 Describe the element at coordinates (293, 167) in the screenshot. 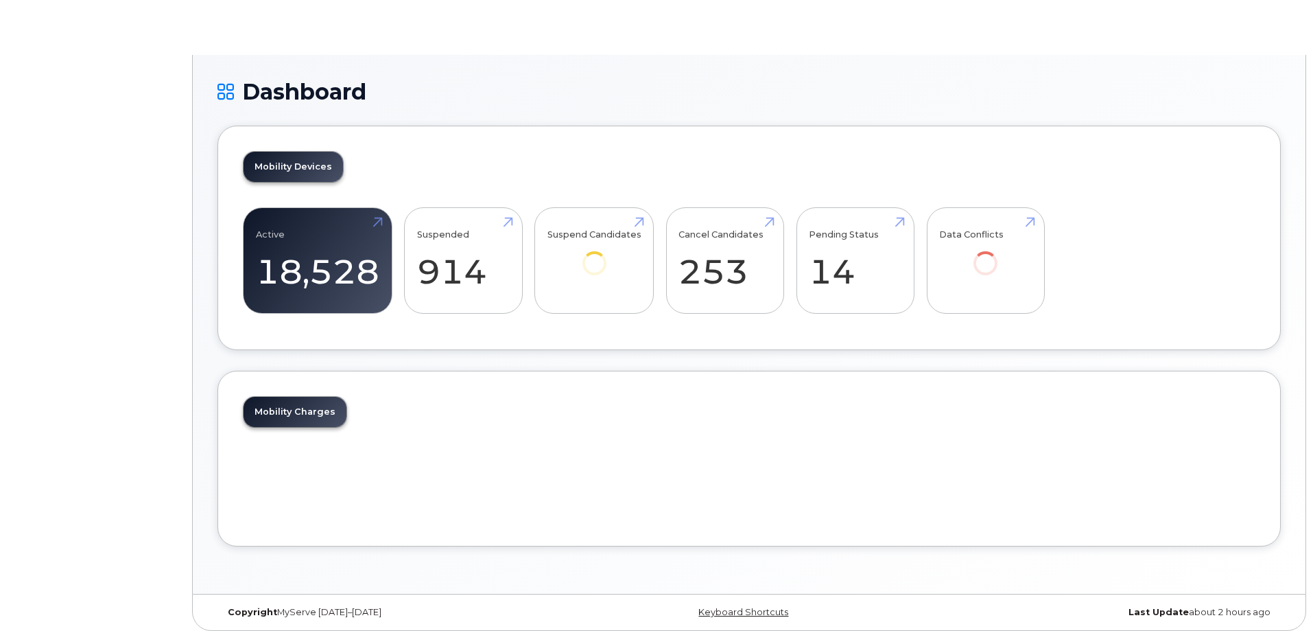

I see `a: Mobility Devices` at that location.